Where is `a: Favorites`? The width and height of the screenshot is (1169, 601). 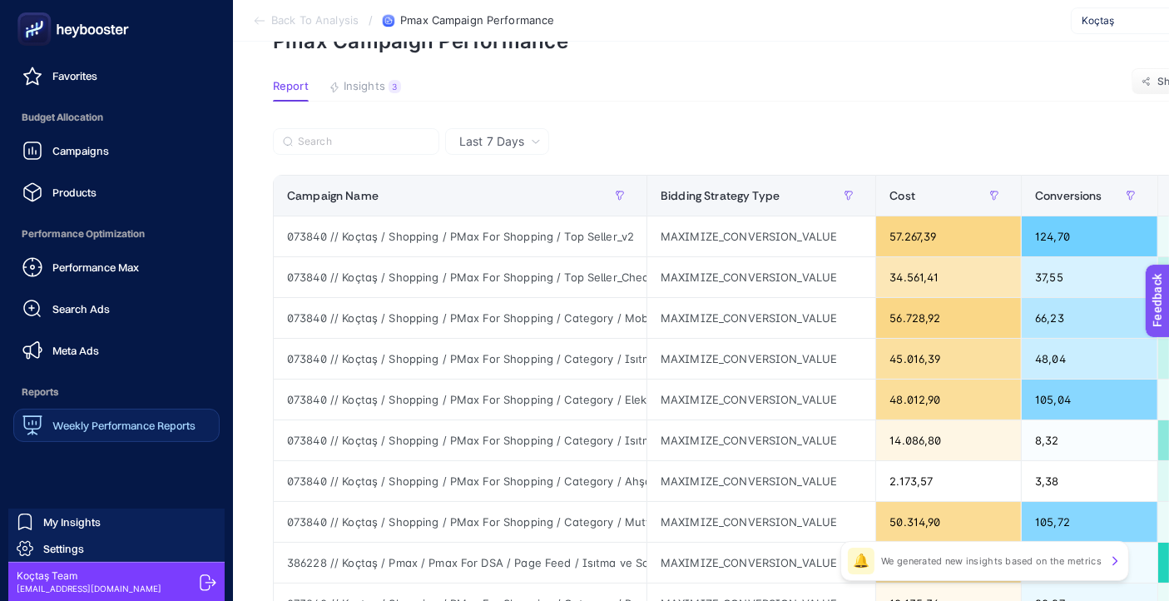
a: Favorites is located at coordinates (117, 76).